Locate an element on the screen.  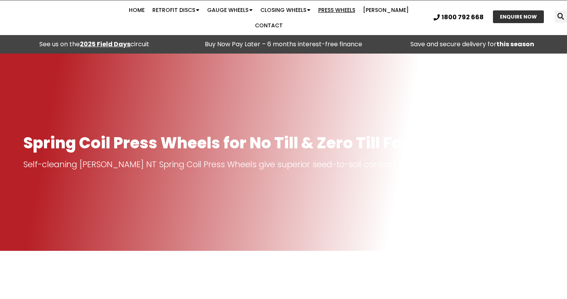
a: Gauge Wheels is located at coordinates (230, 10).